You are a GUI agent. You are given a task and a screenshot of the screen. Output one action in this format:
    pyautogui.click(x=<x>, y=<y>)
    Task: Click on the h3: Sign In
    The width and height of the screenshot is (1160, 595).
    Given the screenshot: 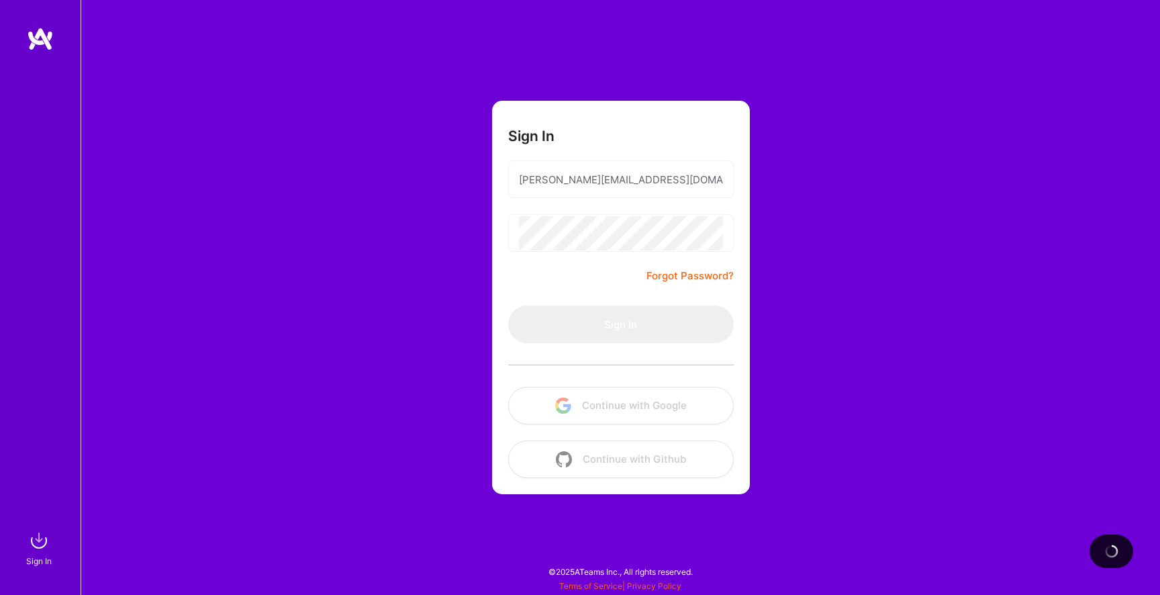 What is the action you would take?
    pyautogui.click(x=531, y=136)
    